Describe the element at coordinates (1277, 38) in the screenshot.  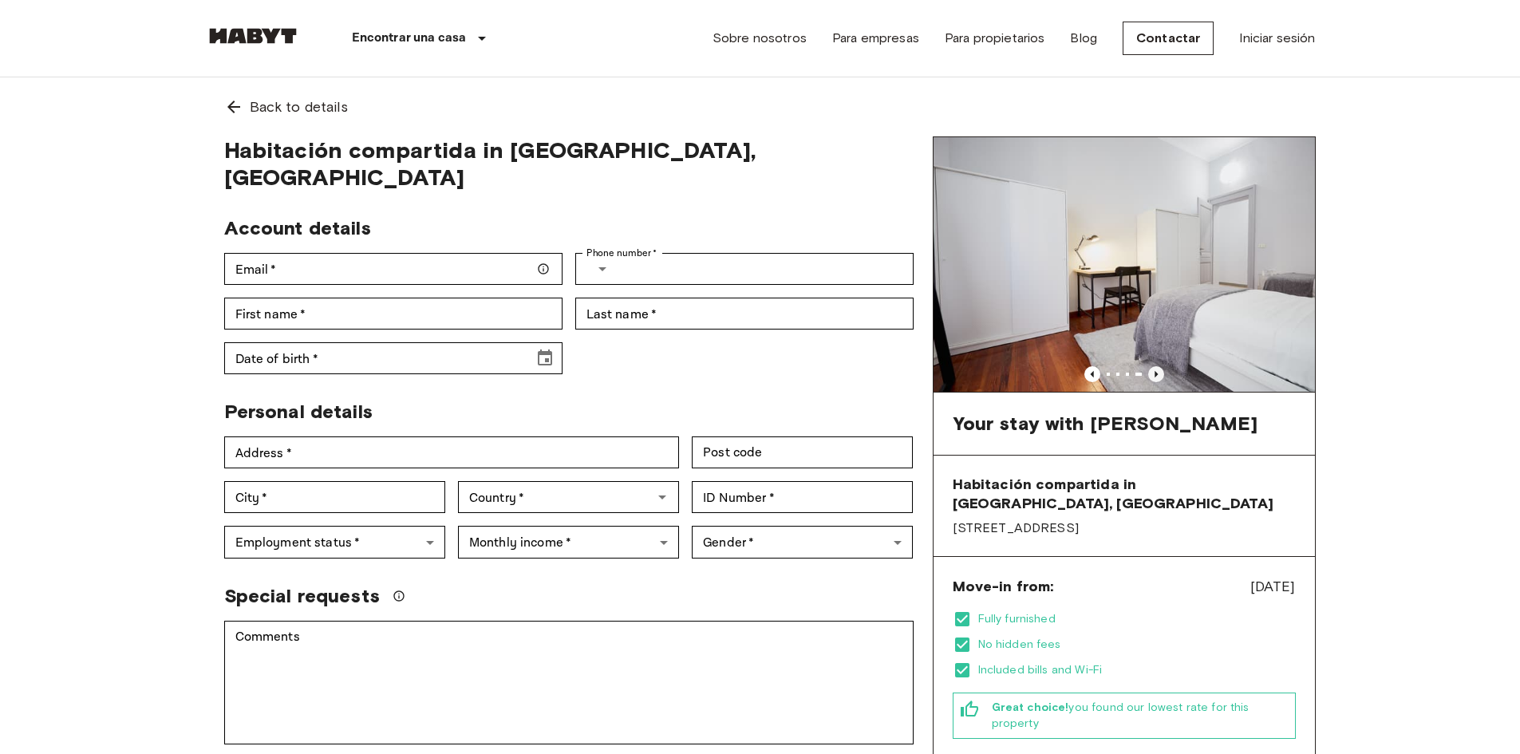
I see `a: Iniciar sesión` at that location.